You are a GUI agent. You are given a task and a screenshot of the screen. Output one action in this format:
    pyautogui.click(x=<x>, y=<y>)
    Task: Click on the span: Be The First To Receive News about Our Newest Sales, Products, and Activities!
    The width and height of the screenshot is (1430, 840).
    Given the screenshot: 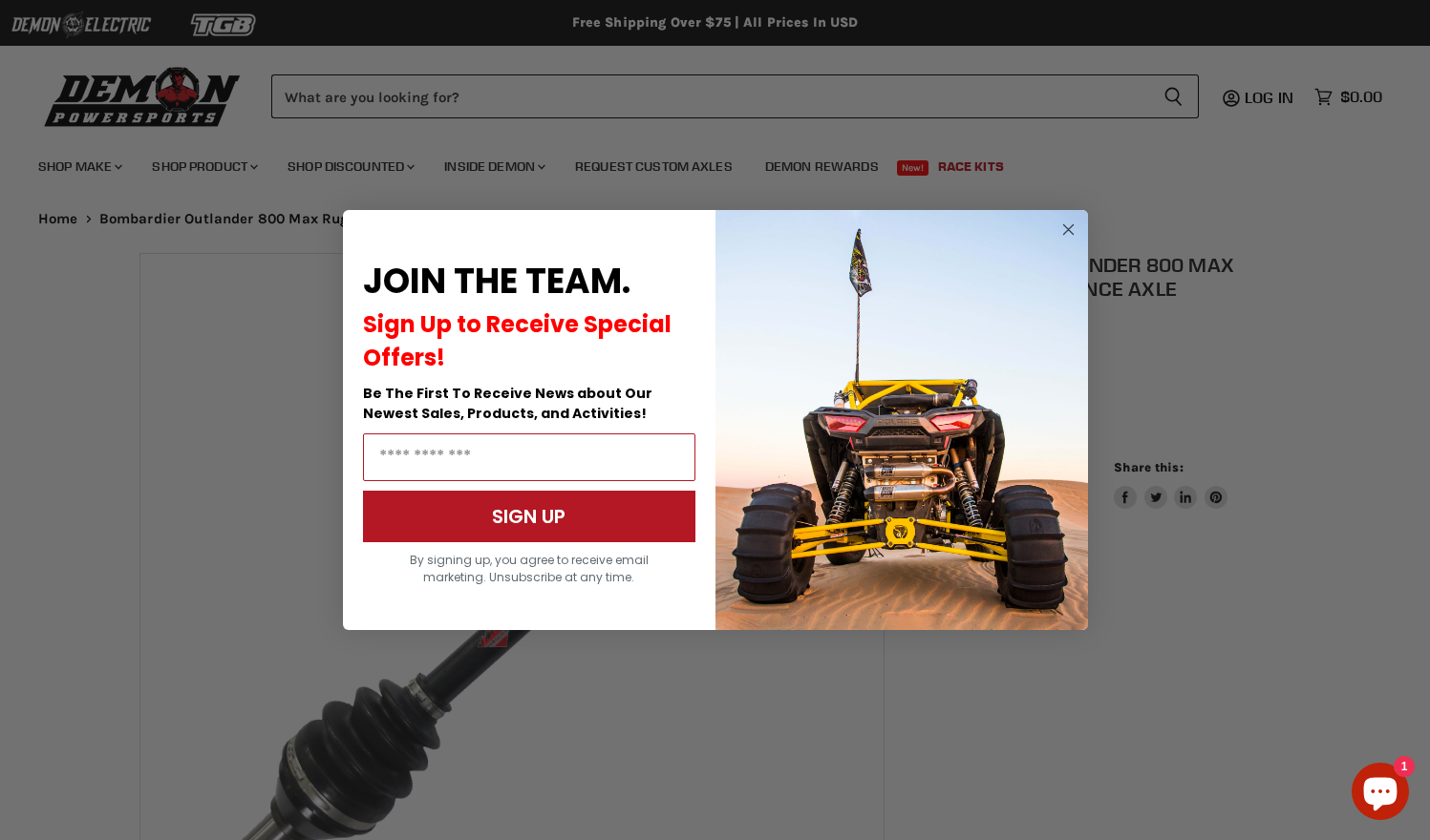 What is the action you would take?
    pyautogui.click(x=507, y=403)
    